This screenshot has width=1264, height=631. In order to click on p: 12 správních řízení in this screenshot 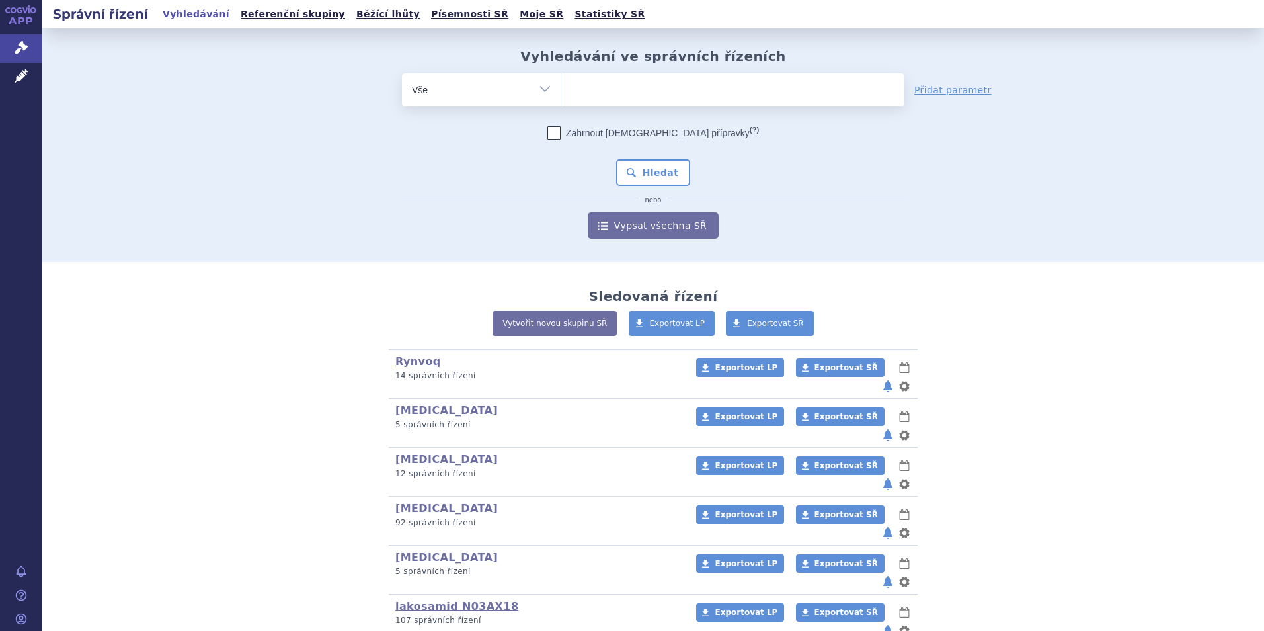, I will do `click(537, 473)`.